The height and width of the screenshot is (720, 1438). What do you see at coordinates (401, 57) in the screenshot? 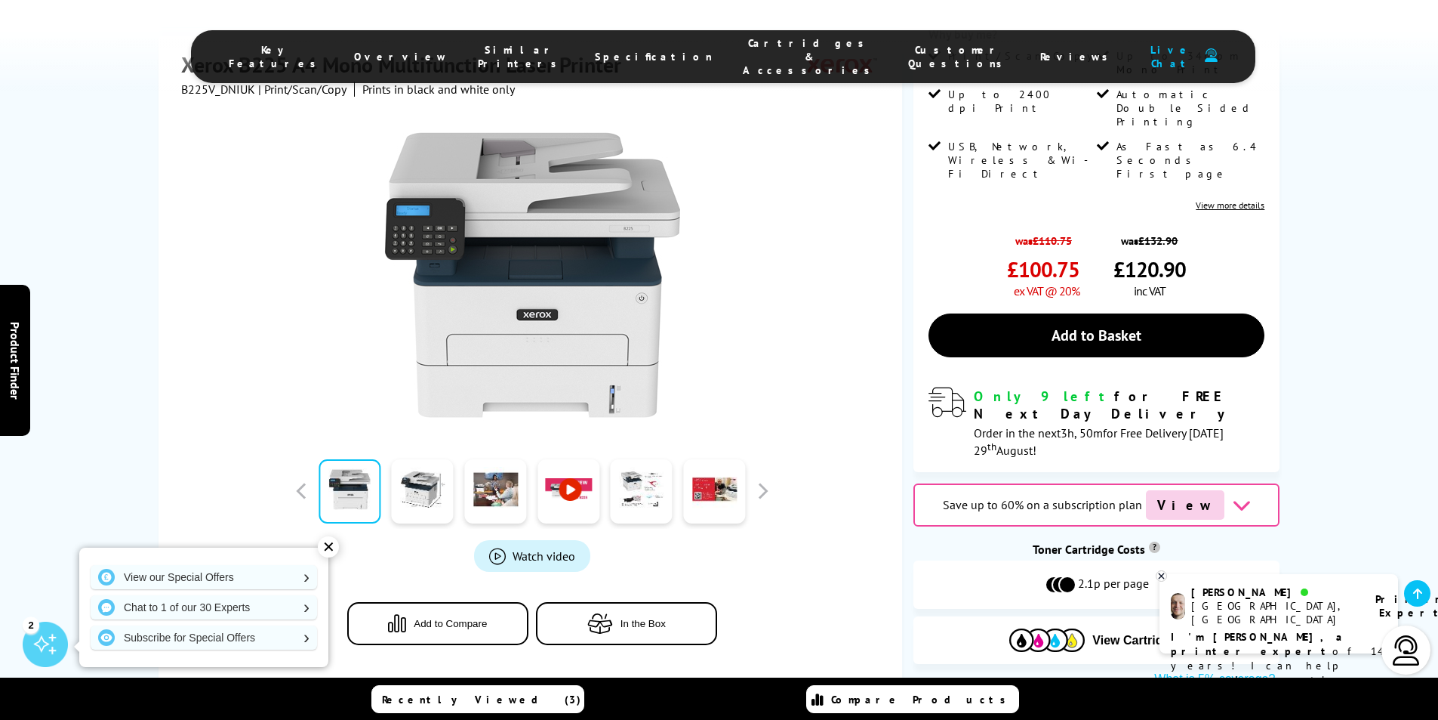
I see `span: Overview` at bounding box center [401, 57].